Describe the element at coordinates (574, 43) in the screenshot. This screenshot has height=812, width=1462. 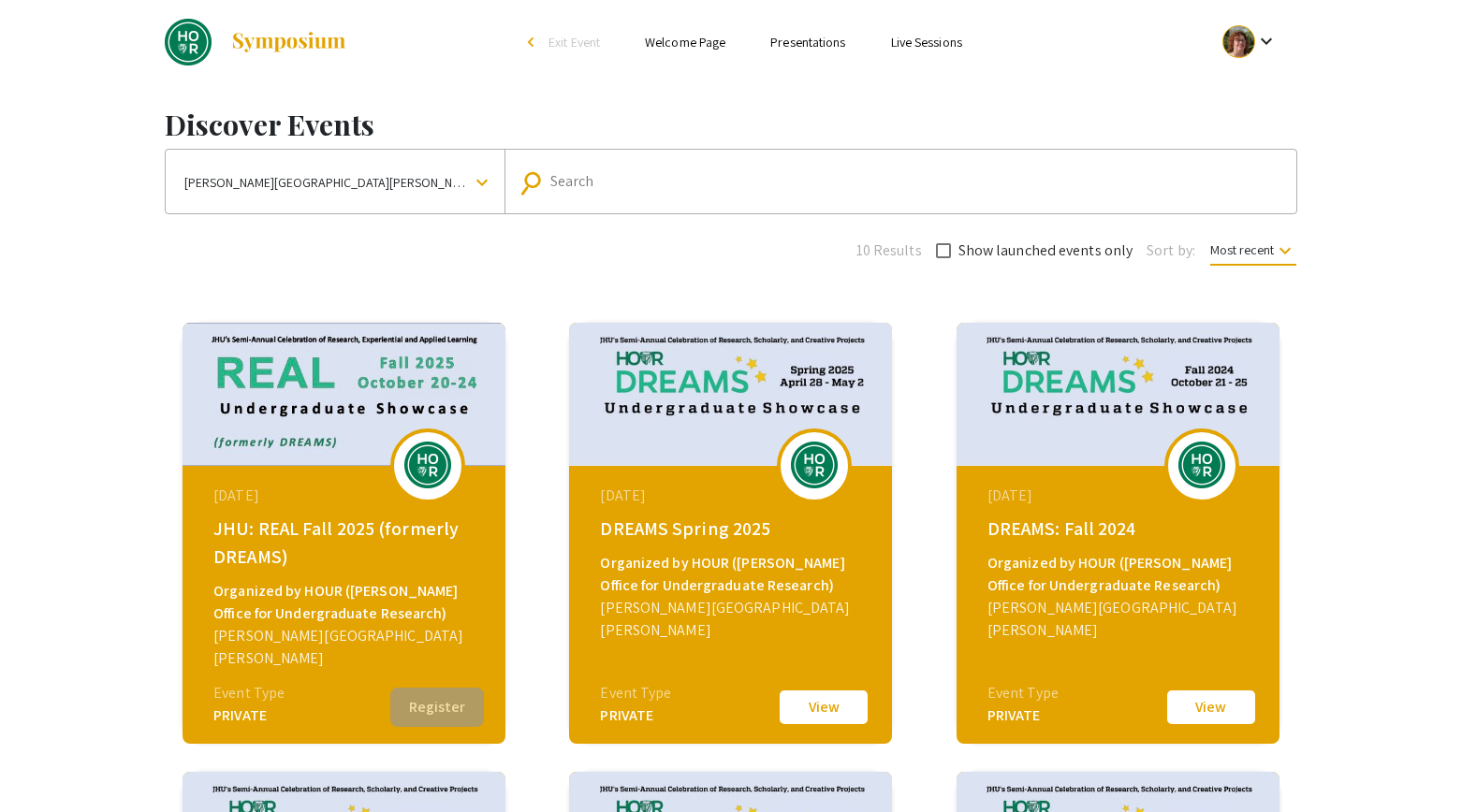
I see `span: Exit Event` at that location.